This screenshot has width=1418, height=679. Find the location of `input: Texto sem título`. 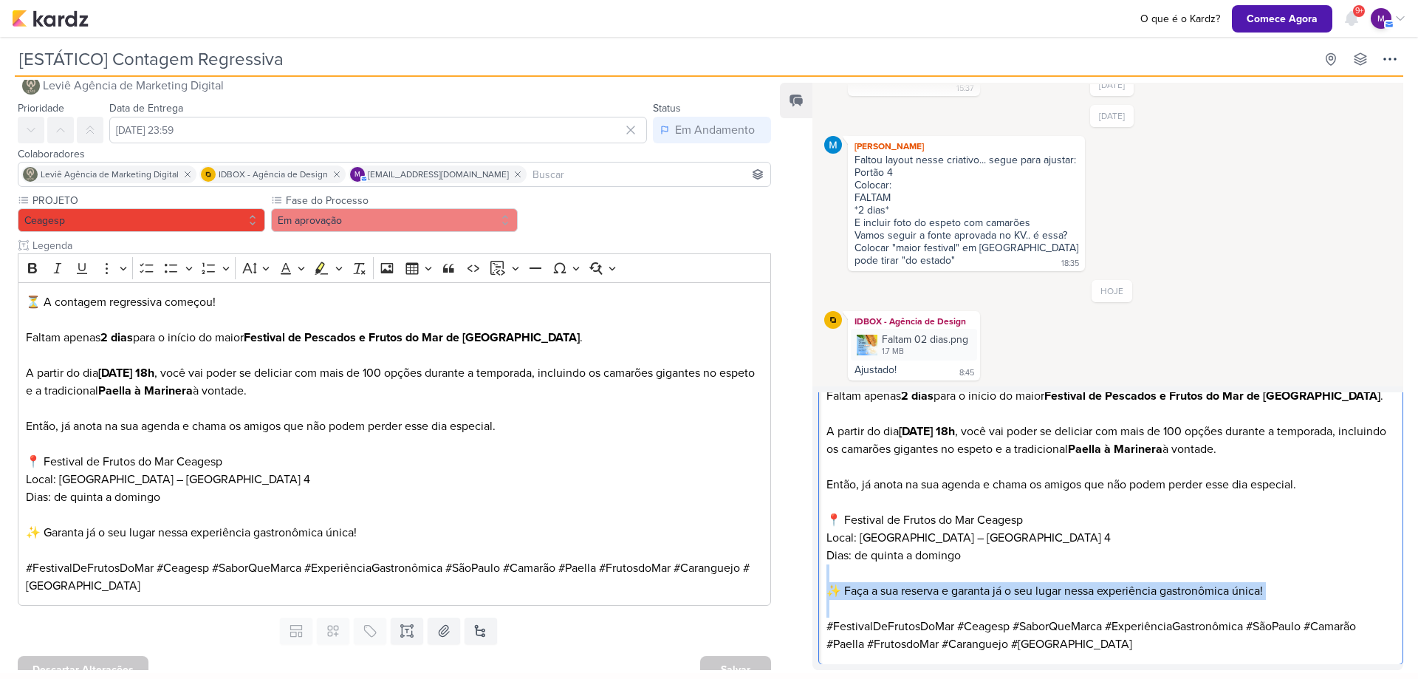

input: Texto sem título is located at coordinates (400, 245).